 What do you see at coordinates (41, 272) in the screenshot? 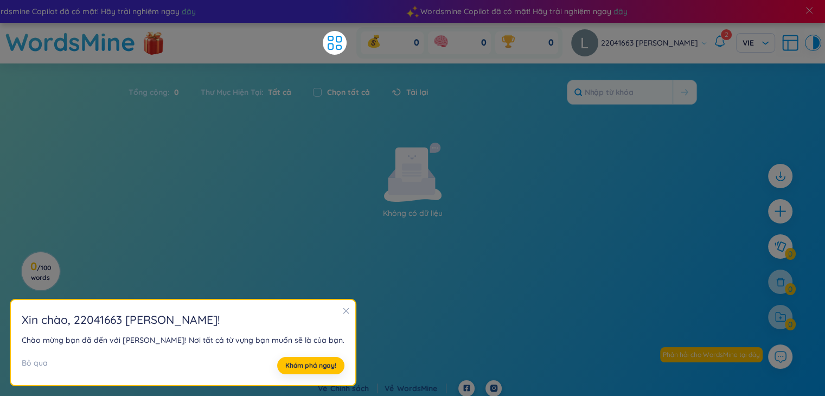
I see `span: / 100 words` at bounding box center [41, 272].